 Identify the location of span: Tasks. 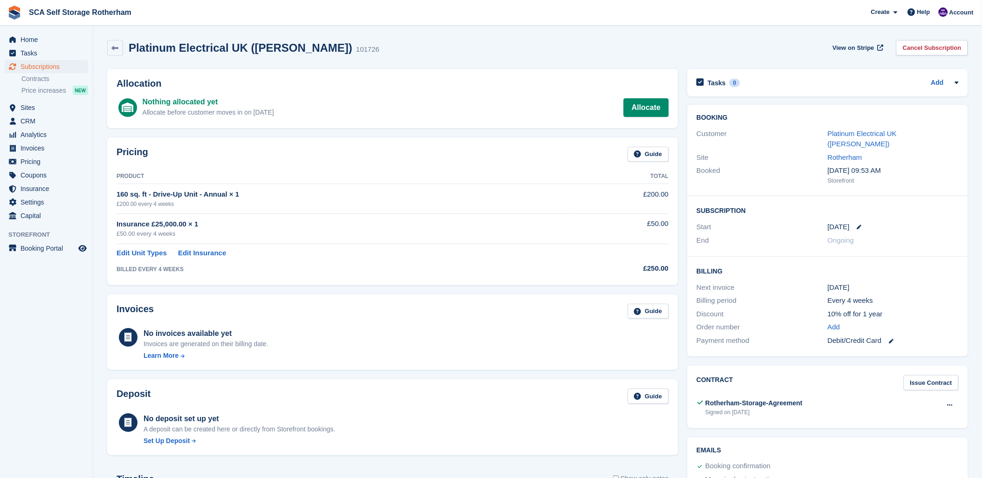
(48, 53).